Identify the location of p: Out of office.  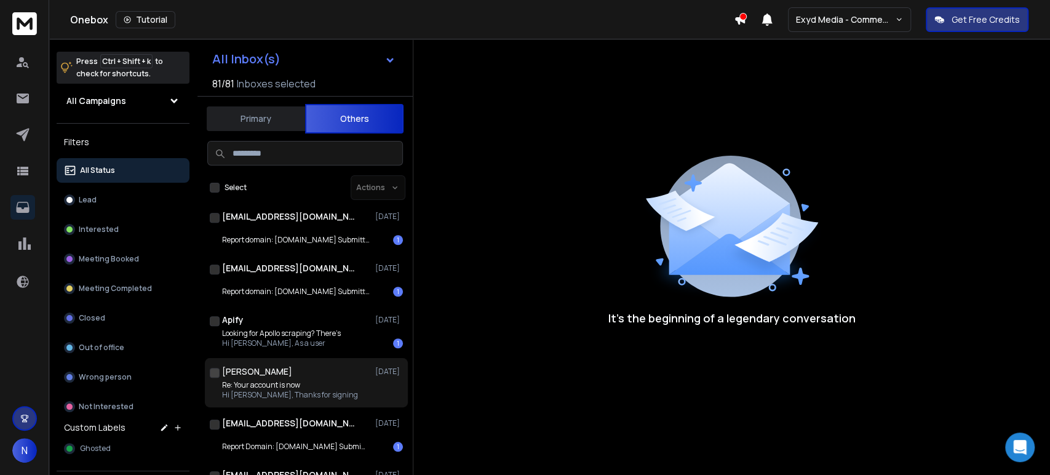
(101, 348).